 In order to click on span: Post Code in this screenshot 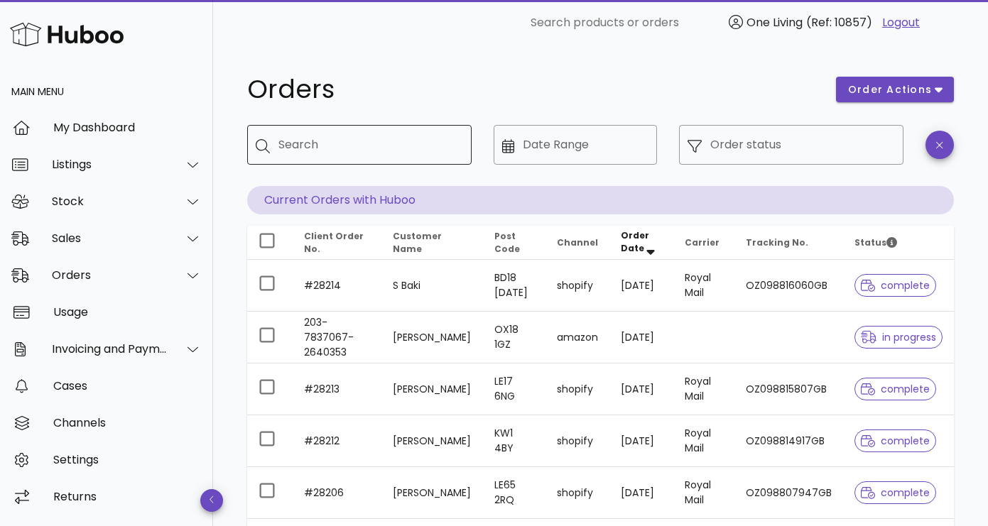, I will do `click(507, 242)`.